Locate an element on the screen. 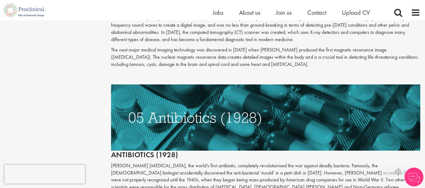 This screenshot has width=425, height=188. a: Contact is located at coordinates (316, 13).